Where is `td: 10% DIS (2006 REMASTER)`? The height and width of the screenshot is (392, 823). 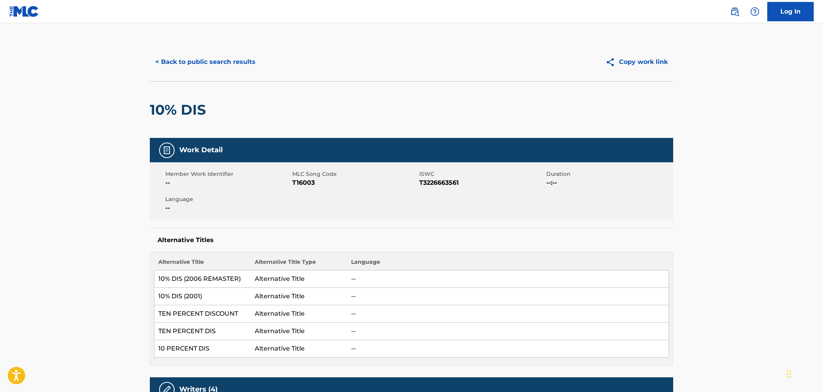
td: 10% DIS (2006 REMASTER) is located at coordinates (202, 279).